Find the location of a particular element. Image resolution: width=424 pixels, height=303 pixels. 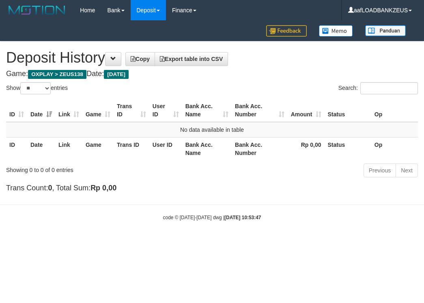

th: Trans ID: activate to sort column ascending is located at coordinates (132, 110).